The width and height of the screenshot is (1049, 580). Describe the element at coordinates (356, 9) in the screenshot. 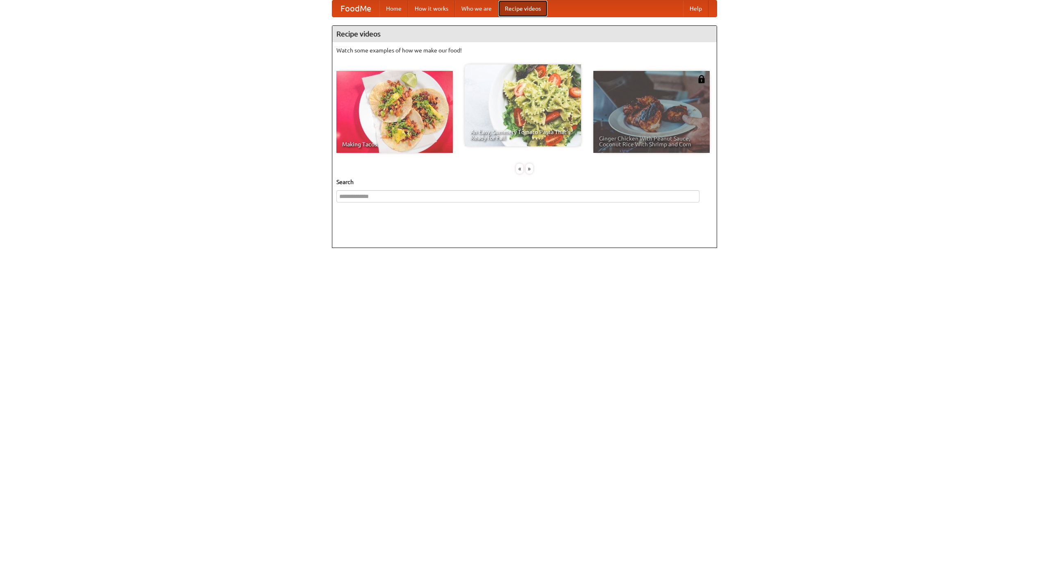

I see `a: FoodMe` at that location.